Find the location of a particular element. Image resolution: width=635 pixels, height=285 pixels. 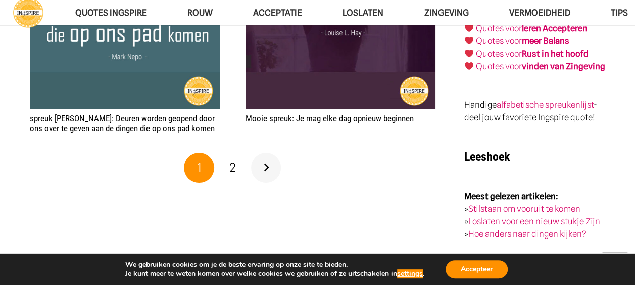

a: Terug naar top is located at coordinates (615, 265).